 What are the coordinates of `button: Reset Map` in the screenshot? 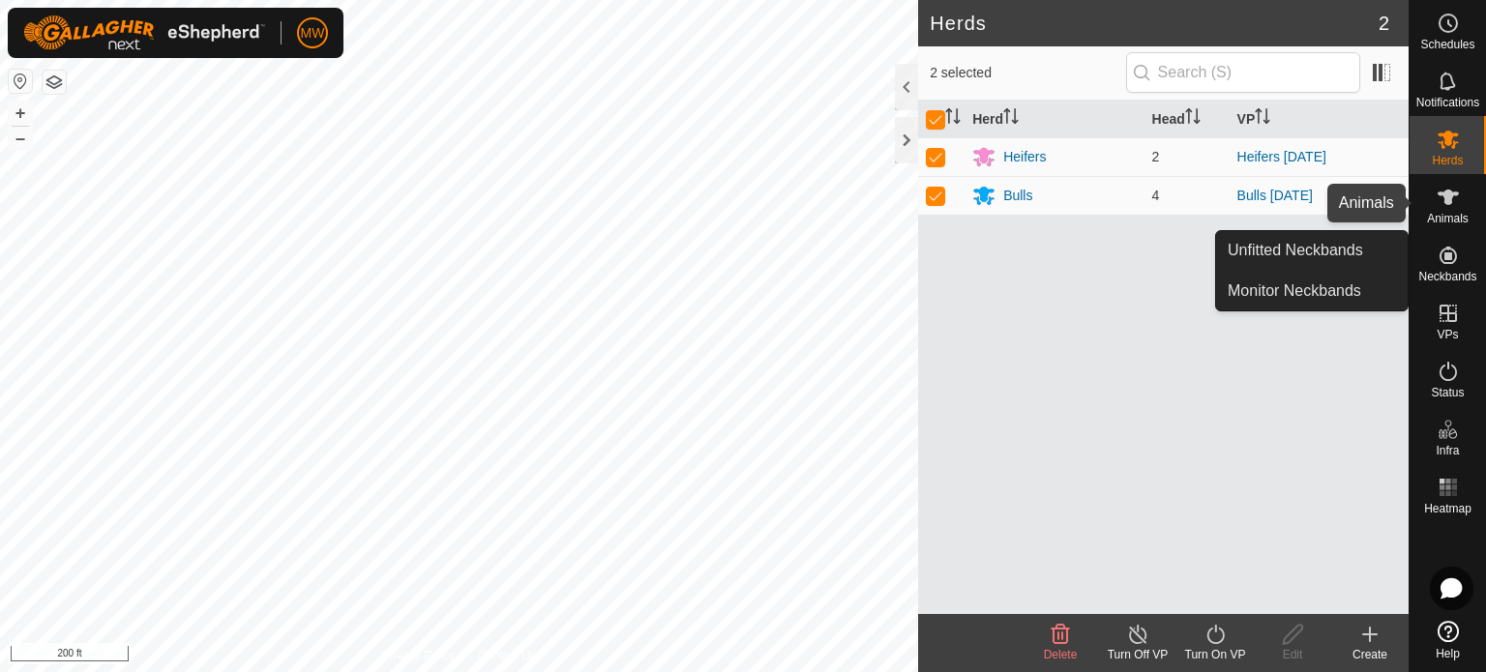 It's located at (20, 81).